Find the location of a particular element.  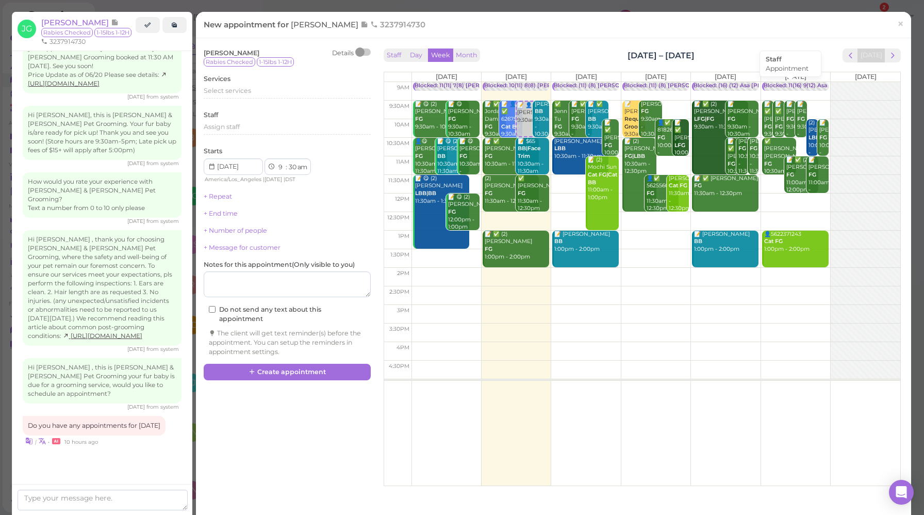

div: Appointment is located at coordinates (791, 69).